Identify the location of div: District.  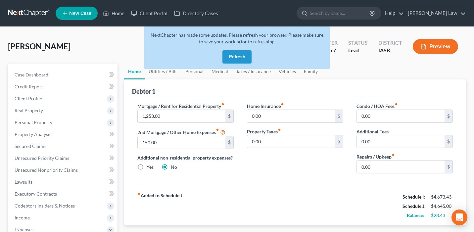
(390, 43).